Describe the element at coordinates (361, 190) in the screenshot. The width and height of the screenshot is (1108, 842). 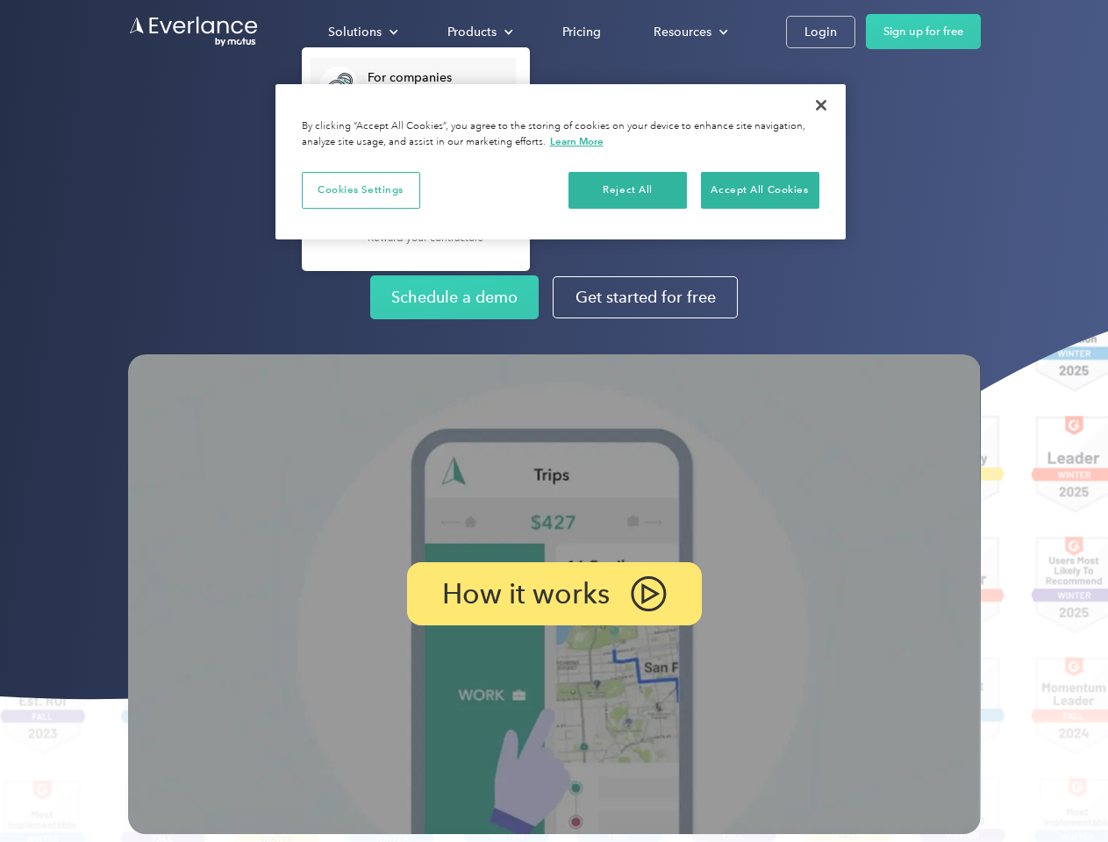
I see `button: Cookies Settings` at that location.